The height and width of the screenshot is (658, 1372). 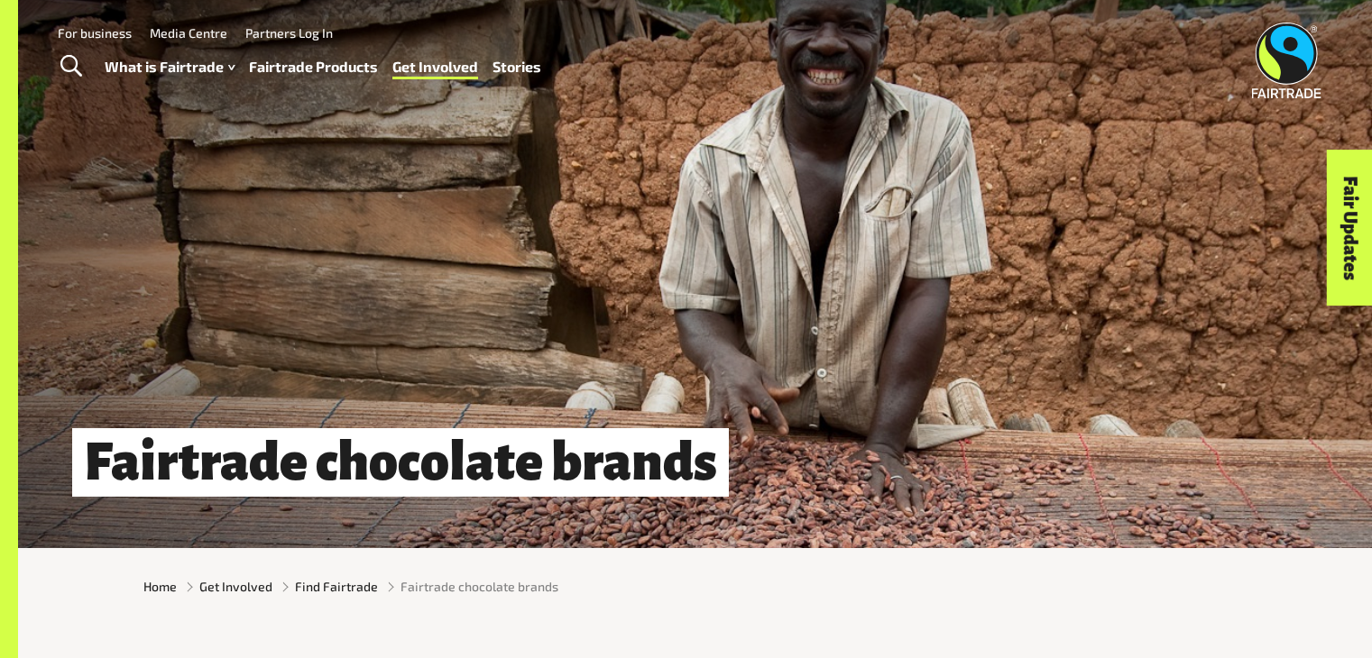 What do you see at coordinates (479, 586) in the screenshot?
I see `span: Fairtrade chocolate brands` at bounding box center [479, 586].